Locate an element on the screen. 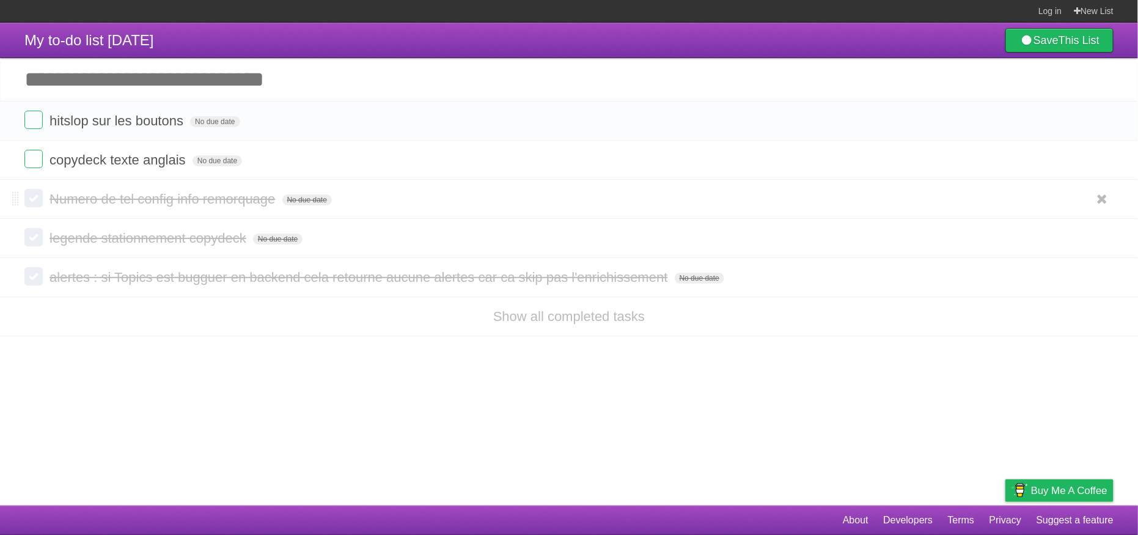 The image size is (1138, 535). a: Developers is located at coordinates (908, 520).